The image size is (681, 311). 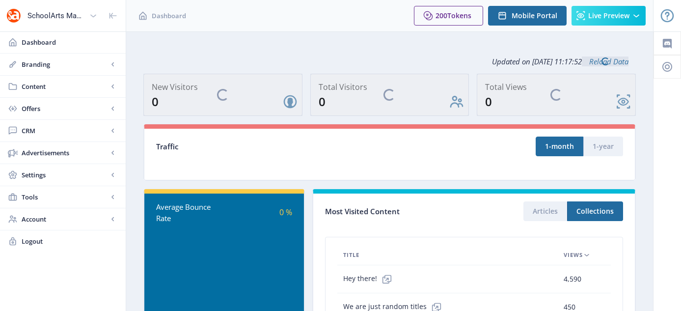 What do you see at coordinates (528, 16) in the screenshot?
I see `button: Mobile Portal` at bounding box center [528, 16].